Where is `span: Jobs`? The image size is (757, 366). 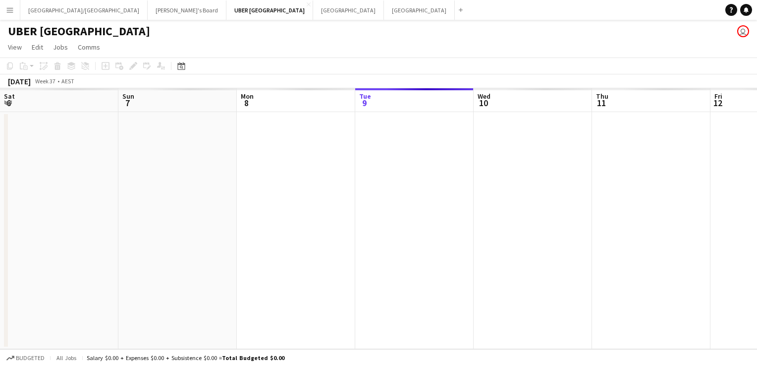 span: Jobs is located at coordinates (60, 47).